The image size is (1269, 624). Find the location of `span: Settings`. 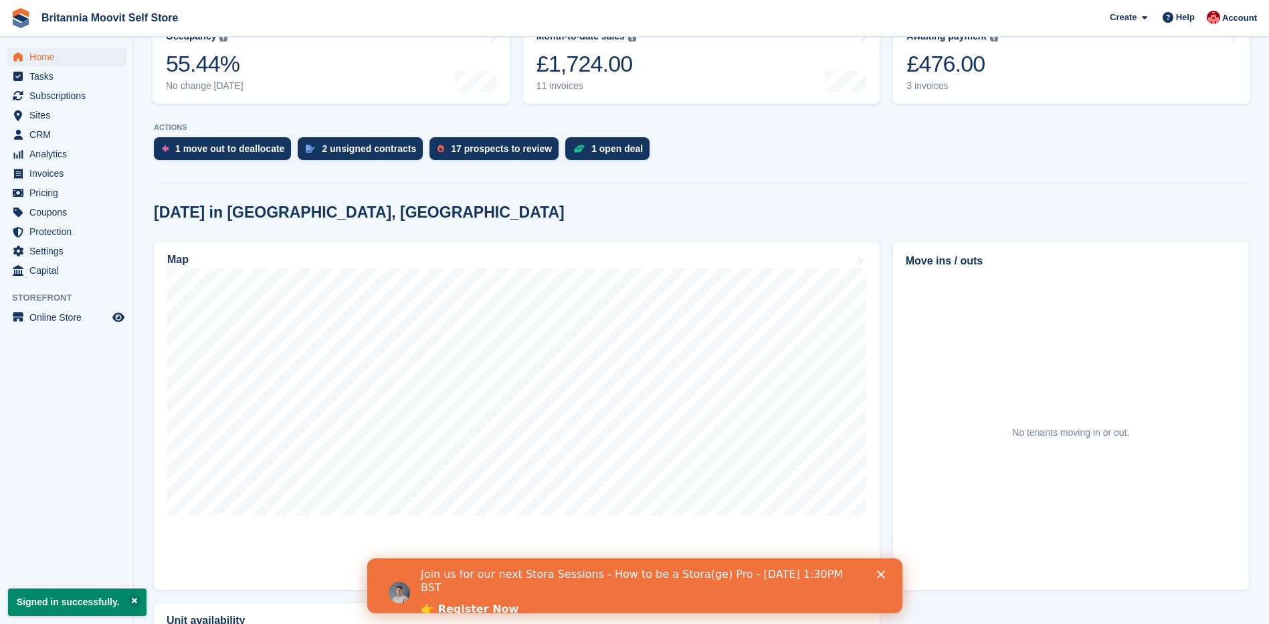

span: Settings is located at coordinates (70, 251).